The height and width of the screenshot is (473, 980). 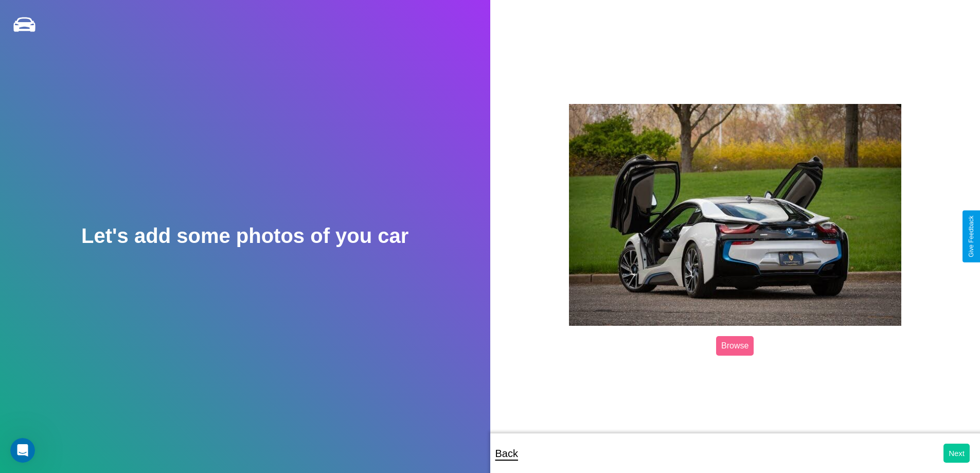 I want to click on button: Next, so click(x=956, y=452).